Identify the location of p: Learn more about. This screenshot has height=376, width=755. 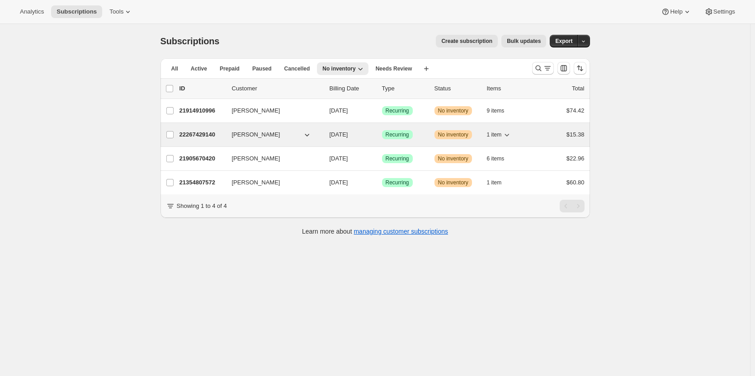
(375, 232).